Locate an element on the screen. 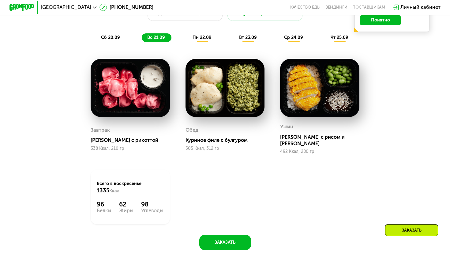  span: сб 20.09 is located at coordinates (110, 37).